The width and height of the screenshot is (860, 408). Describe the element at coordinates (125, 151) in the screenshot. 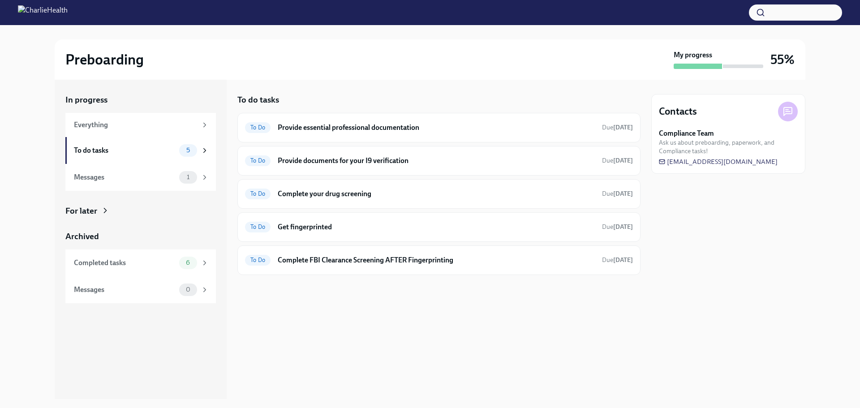

I see `div: To do tasks` at that location.